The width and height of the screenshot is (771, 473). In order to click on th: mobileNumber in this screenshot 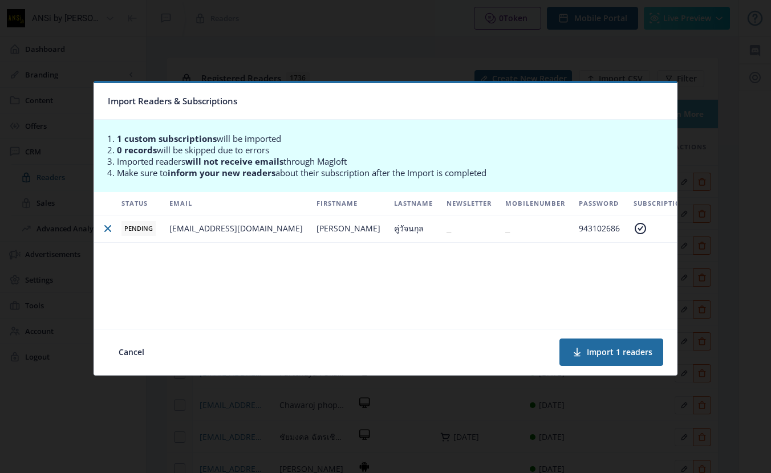, I will do `click(535, 204)`.